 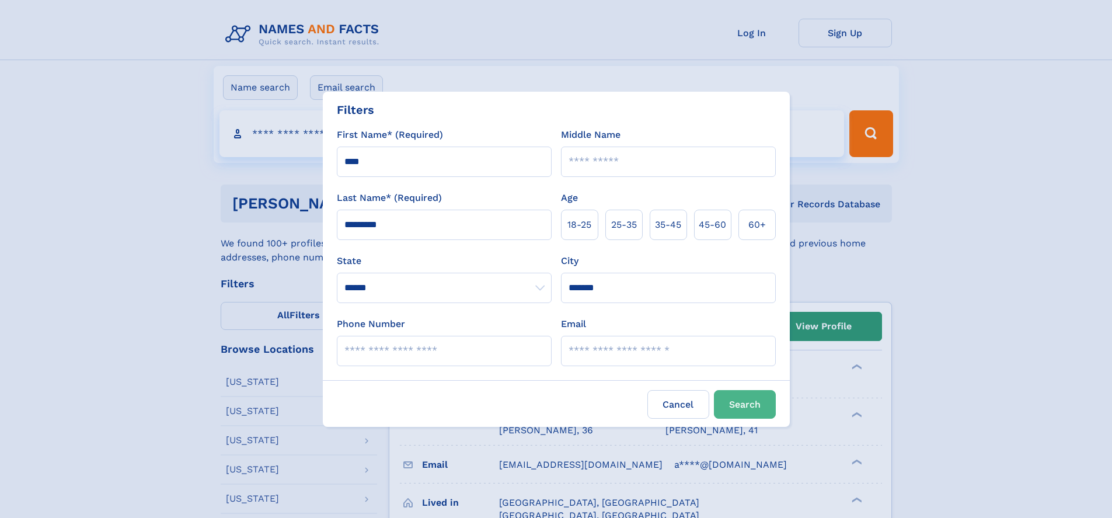 I want to click on span: 45‑60, so click(x=712, y=225).